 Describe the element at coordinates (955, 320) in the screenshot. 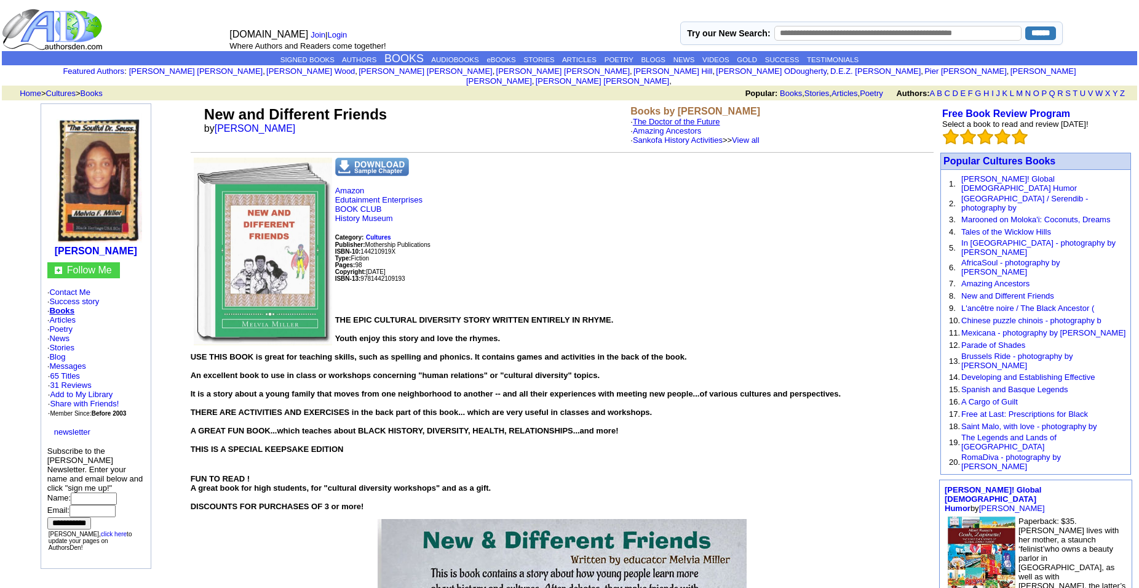

I see `font: 10.` at that location.